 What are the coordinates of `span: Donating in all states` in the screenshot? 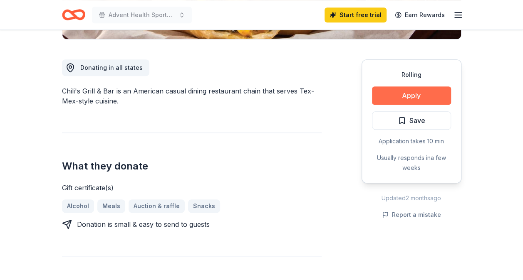 It's located at (111, 67).